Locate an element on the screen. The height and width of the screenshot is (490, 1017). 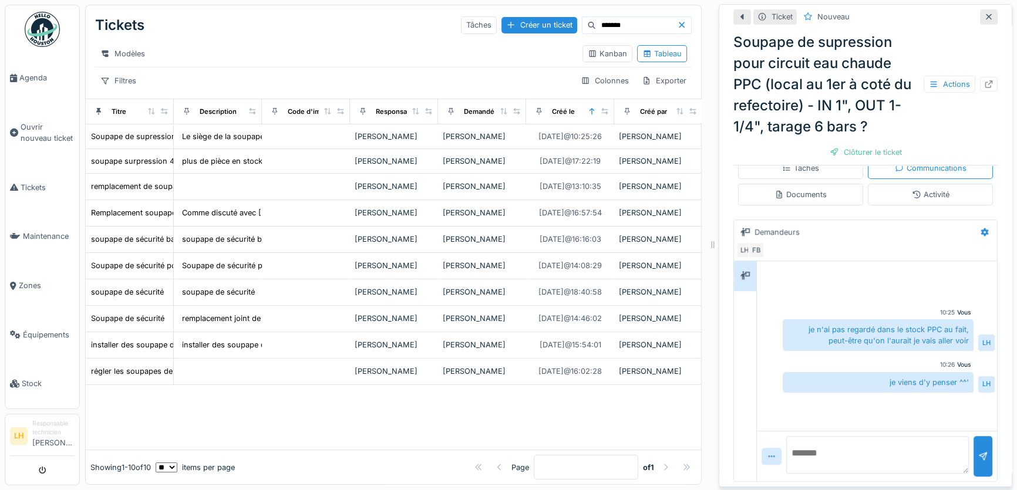
span: Stock is located at coordinates (48, 383).